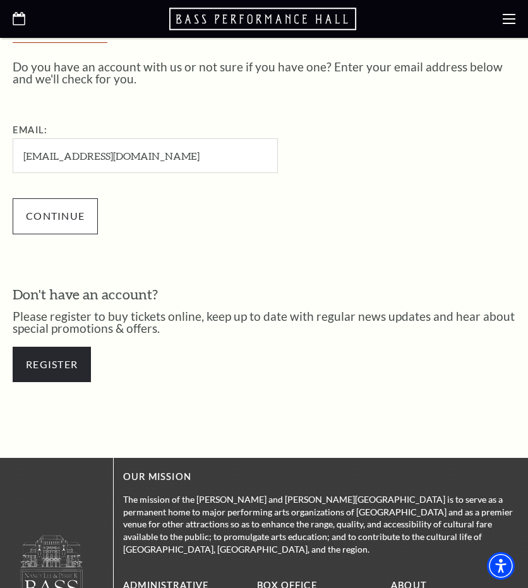  I want to click on h3: Don't have an account?, so click(264, 294).